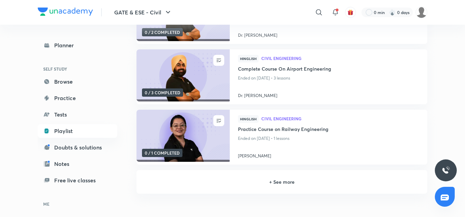 The width and height of the screenshot is (465, 217). I want to click on h6: SELF STUDY, so click(77, 69).